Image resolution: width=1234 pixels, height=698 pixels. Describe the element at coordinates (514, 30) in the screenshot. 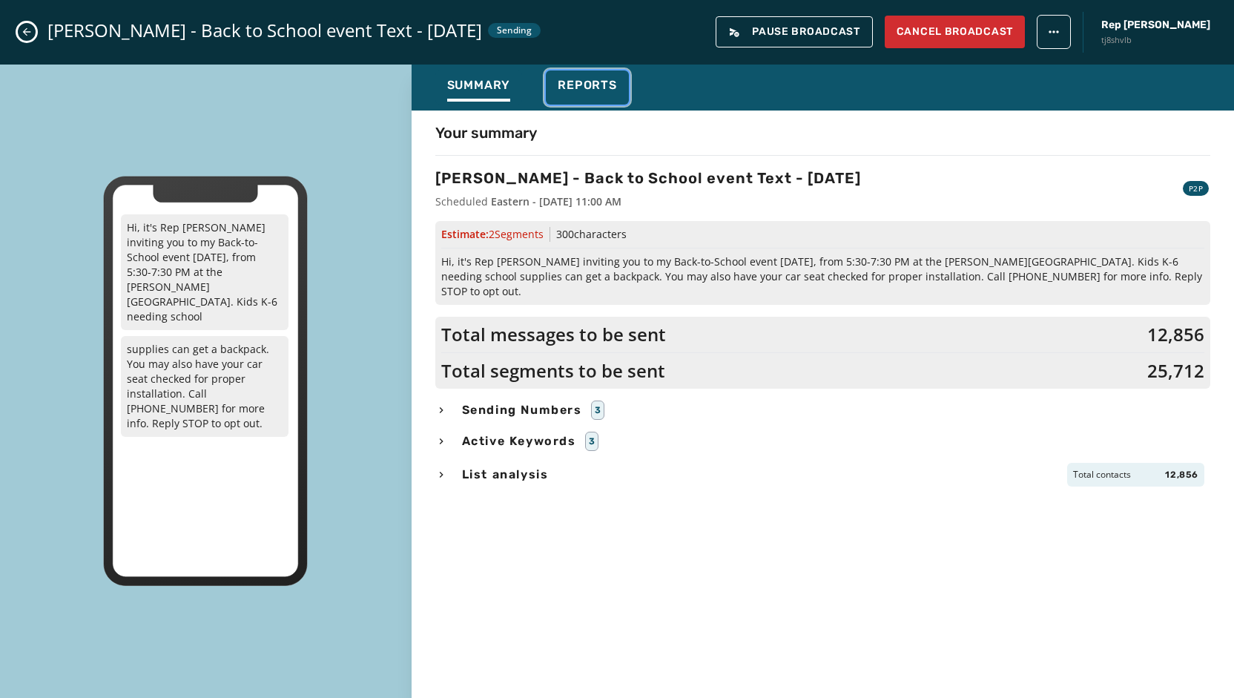

I see `span: Sending` at that location.